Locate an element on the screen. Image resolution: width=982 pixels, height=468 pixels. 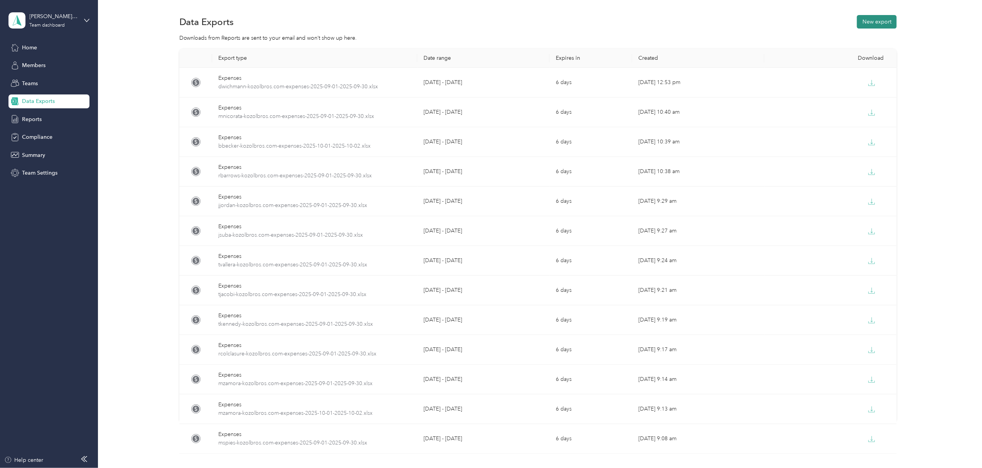
h1: Data Exports is located at coordinates (207, 22).